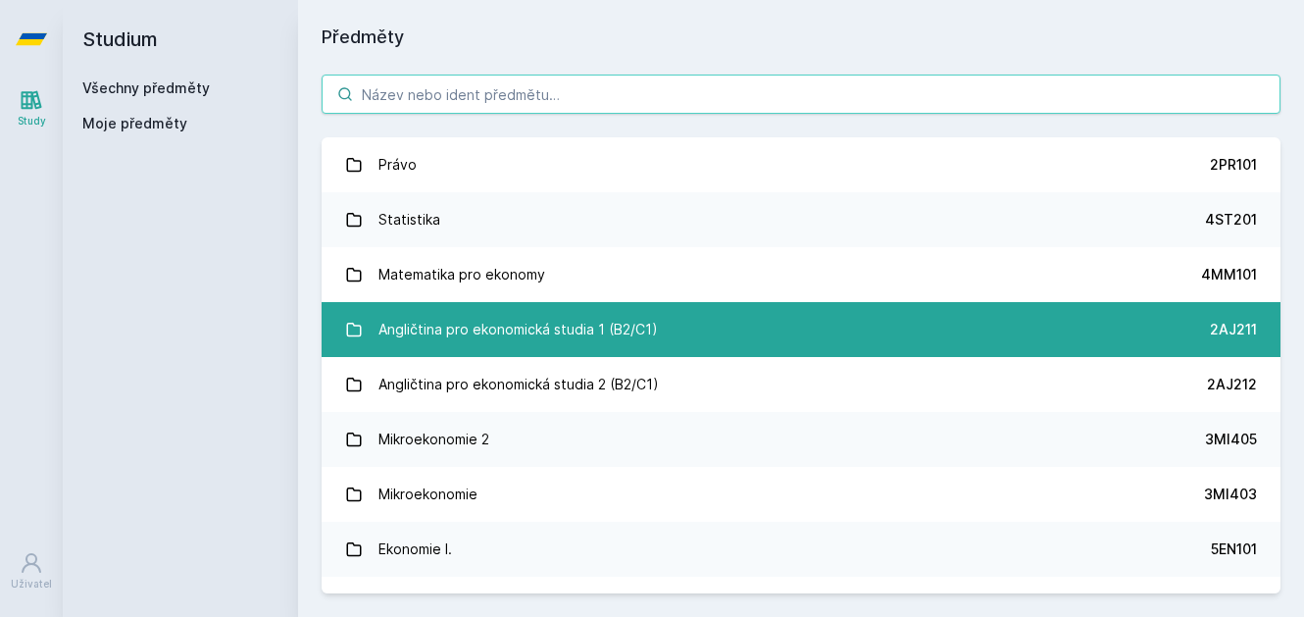 This screenshot has height=617, width=1304. I want to click on div: Ekonomie I., so click(415, 549).